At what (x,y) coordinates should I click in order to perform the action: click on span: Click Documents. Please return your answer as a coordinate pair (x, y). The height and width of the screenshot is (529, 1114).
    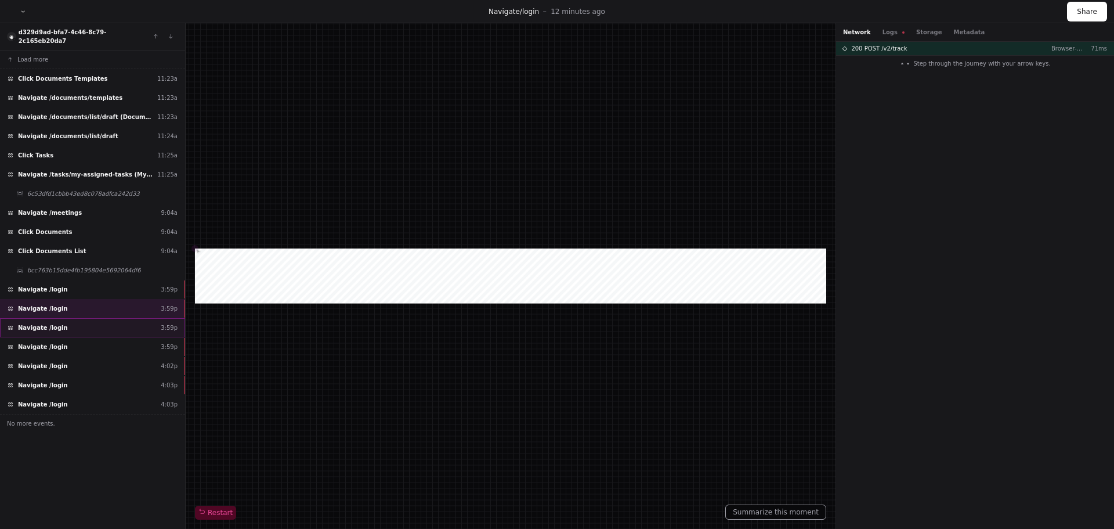
    Looking at the image, I should click on (45, 231).